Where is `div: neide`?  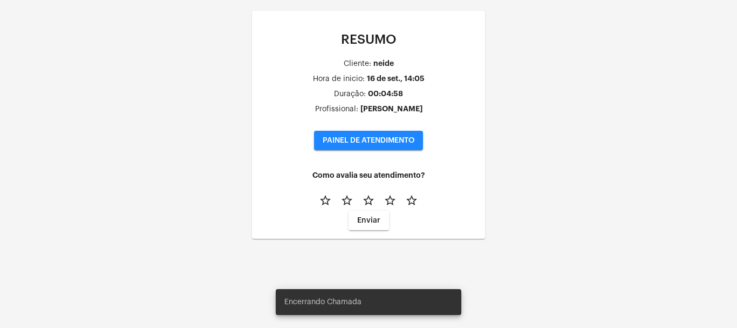
div: neide is located at coordinates (384, 63).